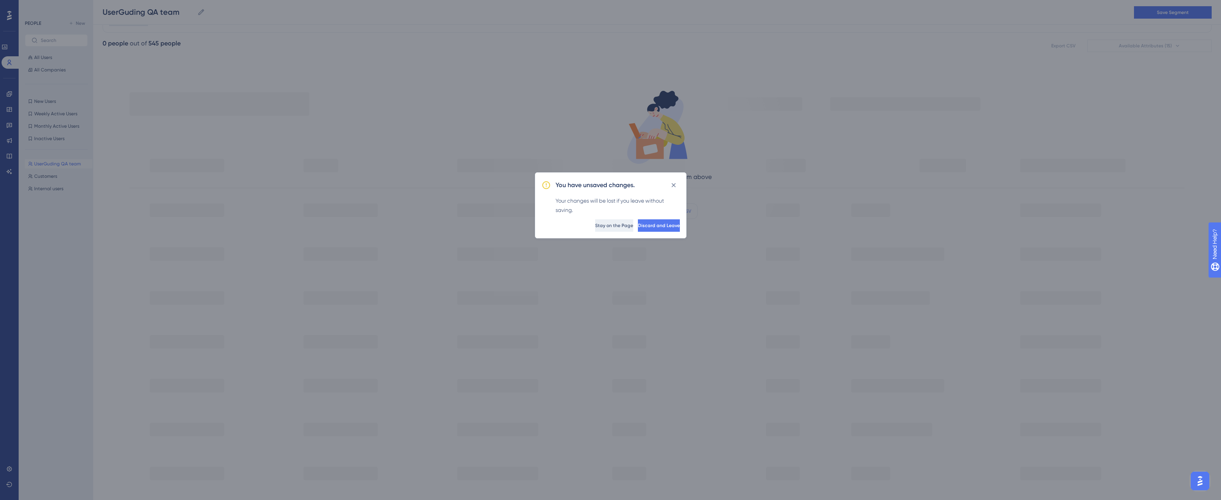 This screenshot has height=500, width=1221. Describe the element at coordinates (33, 7) in the screenshot. I see `span: Need Help?` at that location.